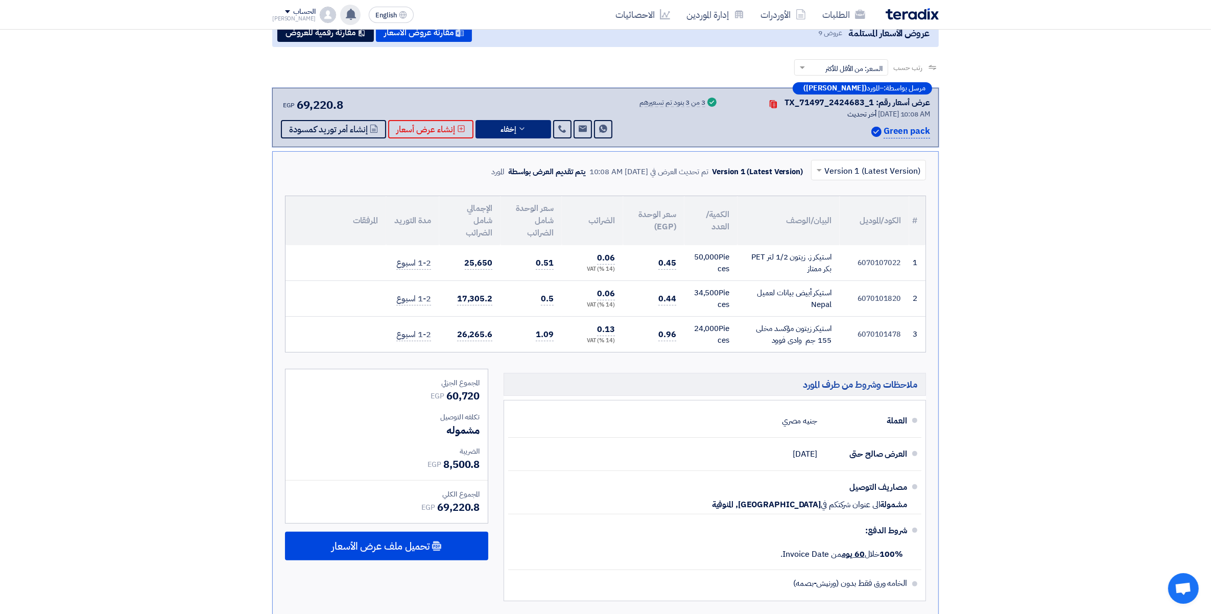 The image size is (1211, 614). What do you see at coordinates (320, 105) in the screenshot?
I see `span: 69,220.8` at bounding box center [320, 105].